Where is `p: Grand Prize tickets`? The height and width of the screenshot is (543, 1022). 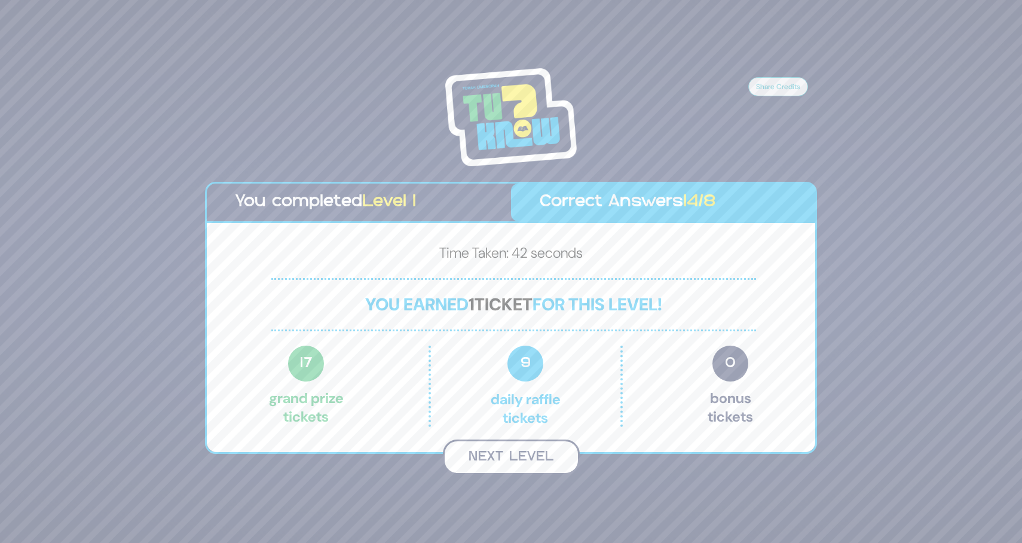 p: Grand Prize tickets is located at coordinates (306, 386).